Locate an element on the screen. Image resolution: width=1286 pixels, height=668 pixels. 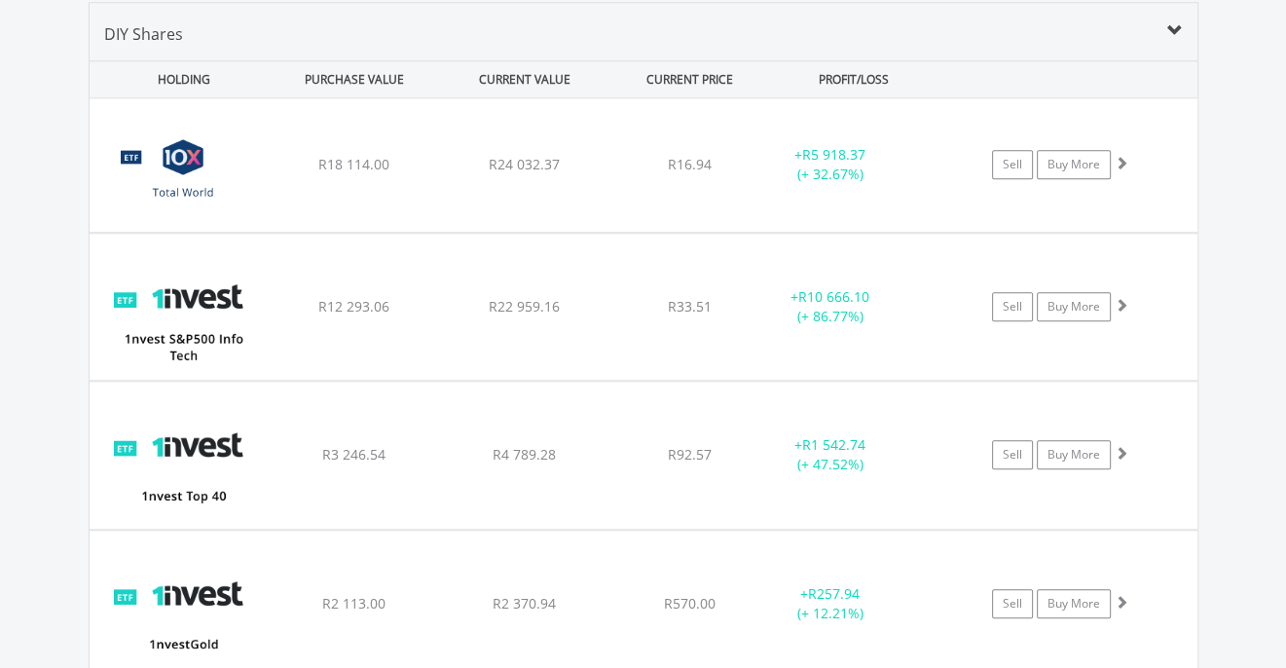
img: EQU.ZA.ETFT40.png is located at coordinates (183, 464).